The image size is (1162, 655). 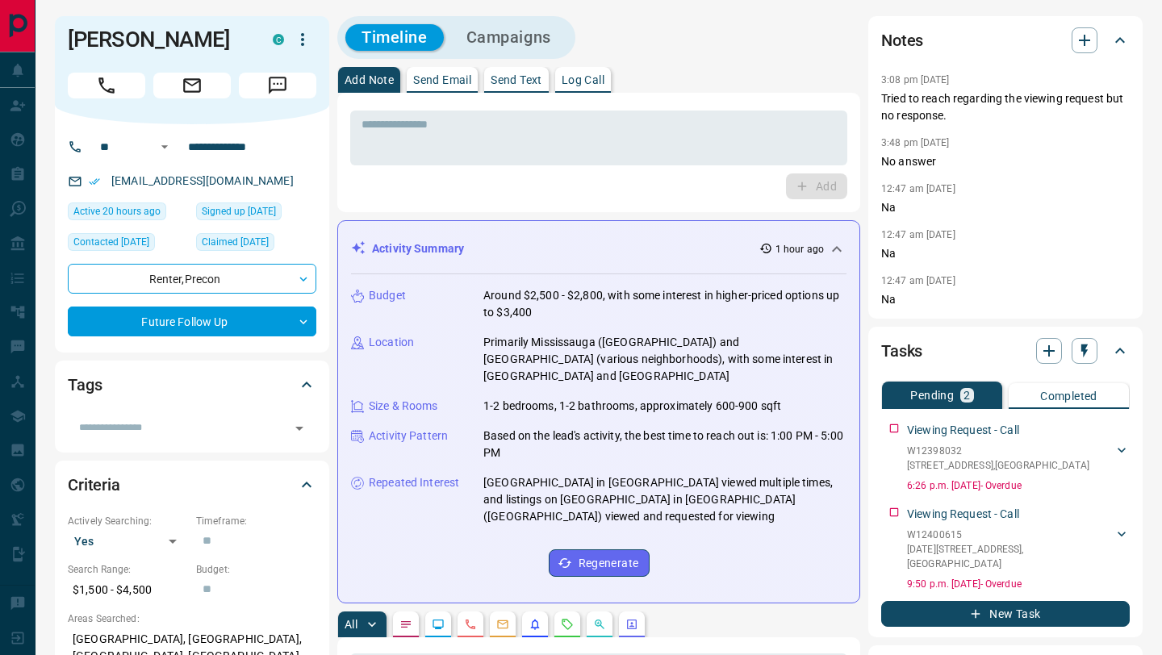 I want to click on svg: Emails, so click(x=503, y=625).